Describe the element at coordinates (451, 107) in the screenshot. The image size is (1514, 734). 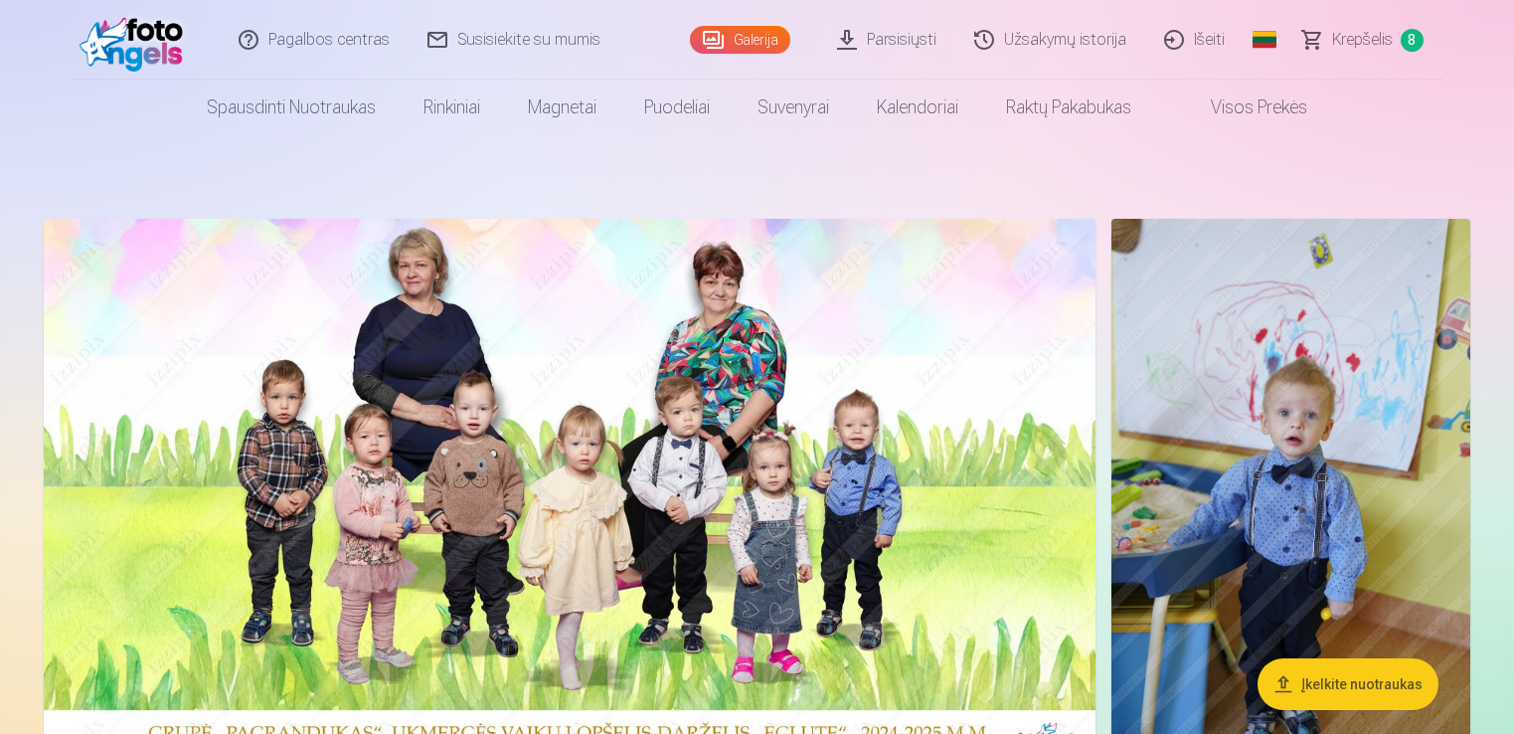
I see `a: Rinkiniai` at that location.